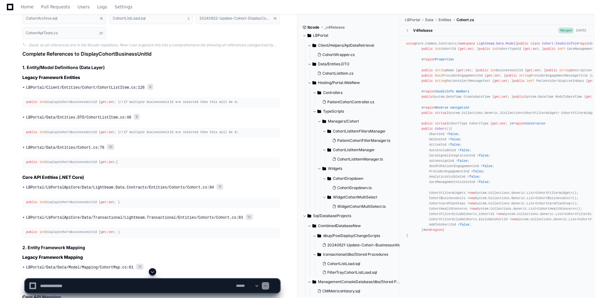 This screenshot has width=595, height=298. Describe the element at coordinates (349, 35) in the screenshot. I see `button: LBPortal` at that location.